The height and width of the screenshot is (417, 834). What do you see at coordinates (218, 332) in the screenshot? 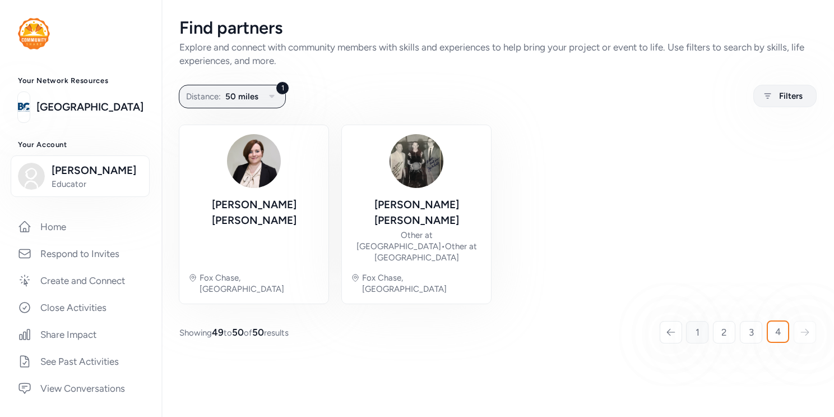
I see `span: 49` at bounding box center [218, 332].